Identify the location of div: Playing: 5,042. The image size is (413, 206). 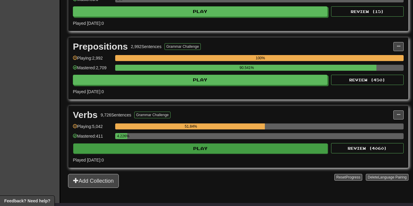
(93, 128).